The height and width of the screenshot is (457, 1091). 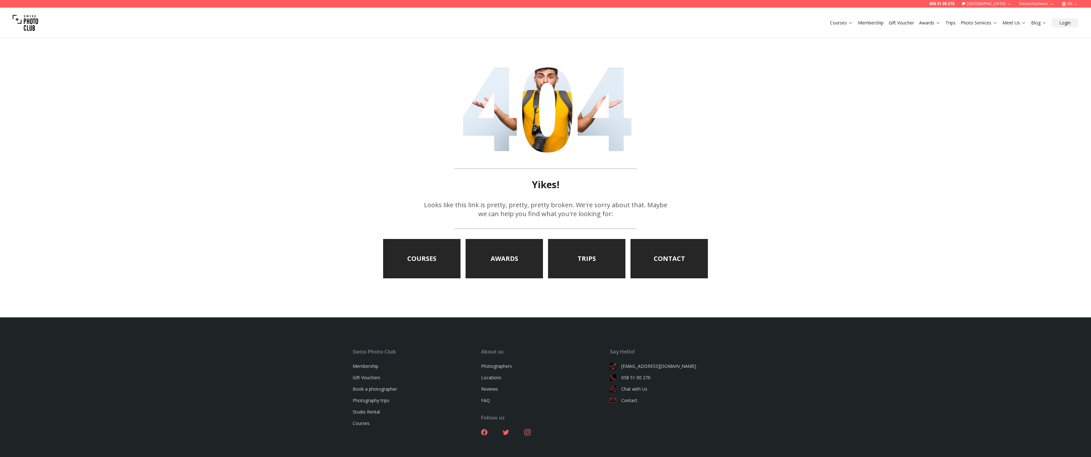 I want to click on a: CONTACT, so click(x=669, y=258).